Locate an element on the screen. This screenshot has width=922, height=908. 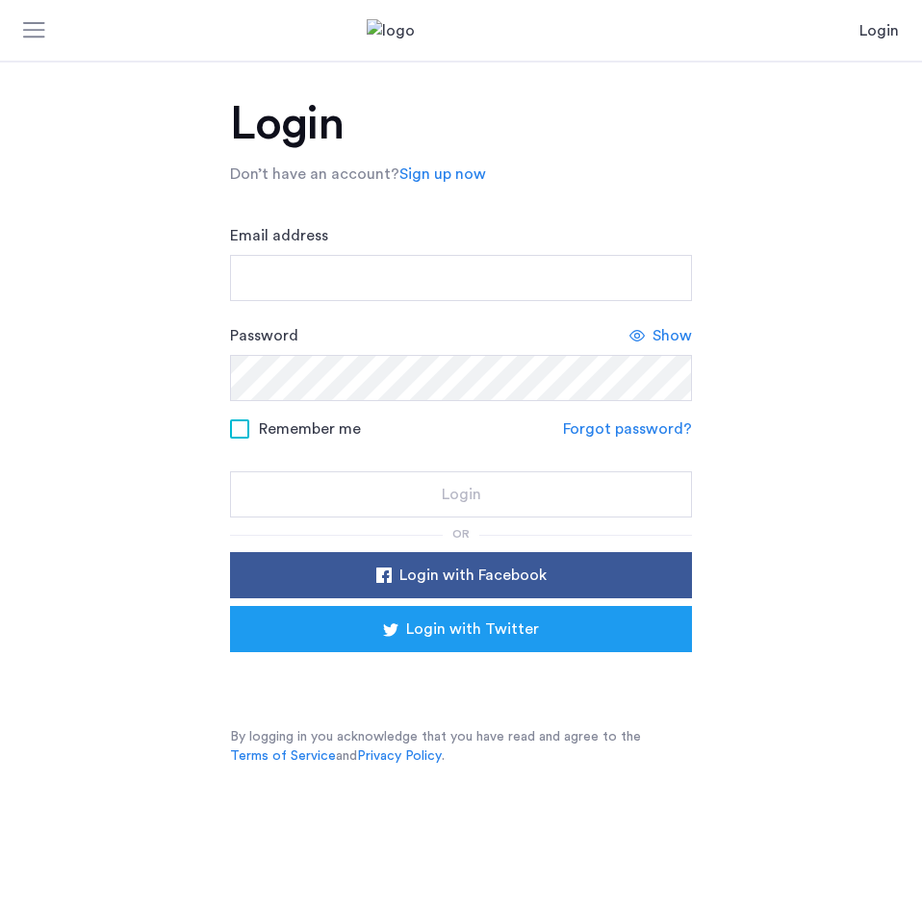
label: Password is located at coordinates (264, 336).